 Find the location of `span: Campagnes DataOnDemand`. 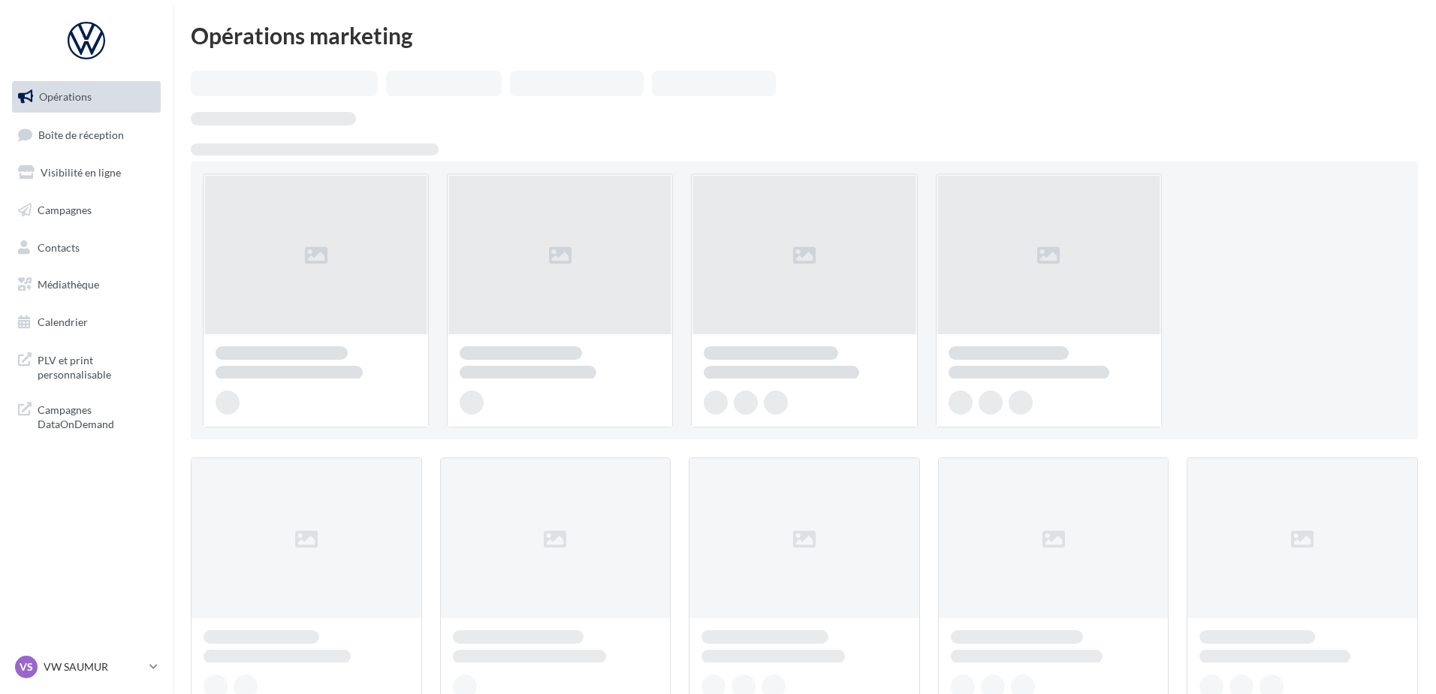

span: Campagnes DataOnDemand is located at coordinates (96, 415).